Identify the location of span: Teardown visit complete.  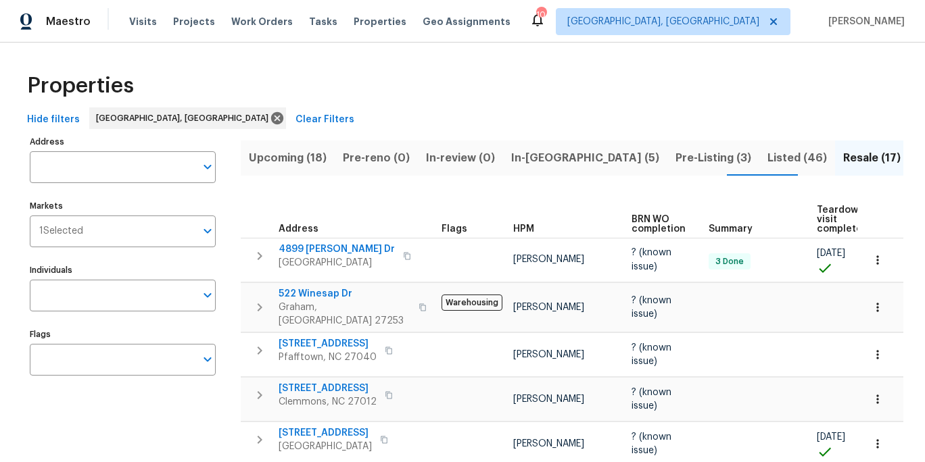
(840, 220).